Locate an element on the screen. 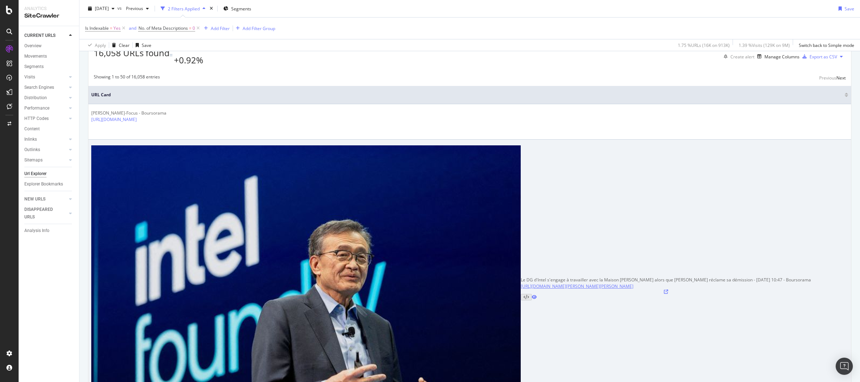 Image resolution: width=860 pixels, height=382 pixels. div: Add Filter Group is located at coordinates (259, 28).